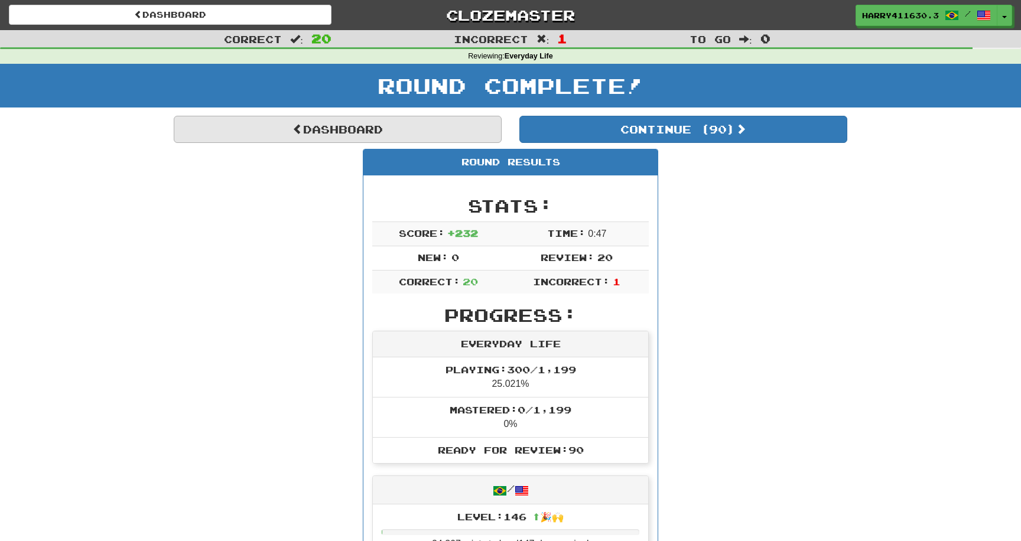 The image size is (1021, 541). Describe the element at coordinates (901, 15) in the screenshot. I see `span: Harry411630.3` at that location.